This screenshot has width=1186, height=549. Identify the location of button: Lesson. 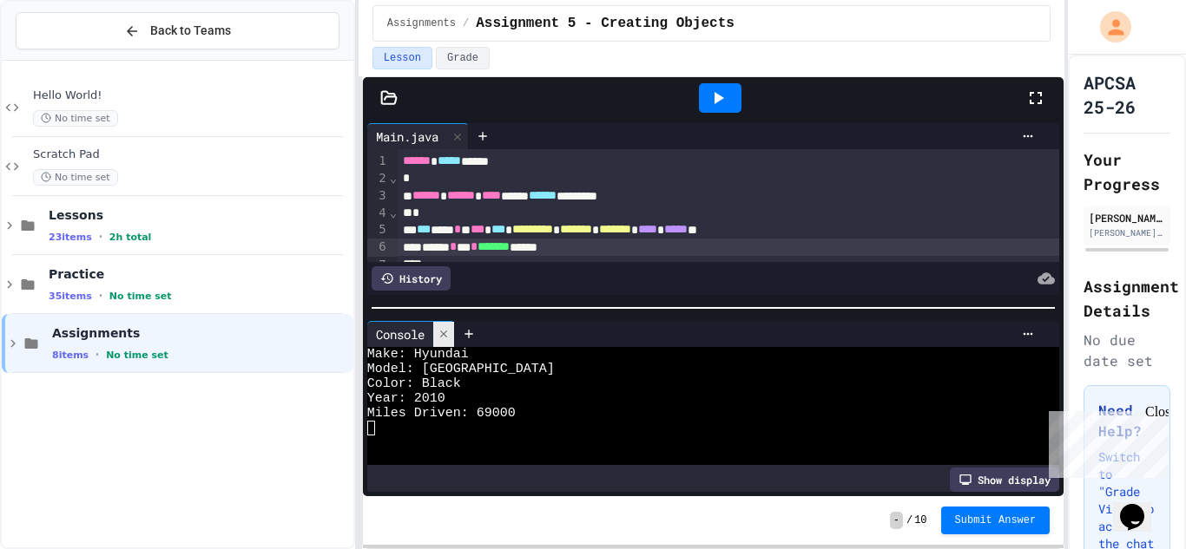
(402, 58).